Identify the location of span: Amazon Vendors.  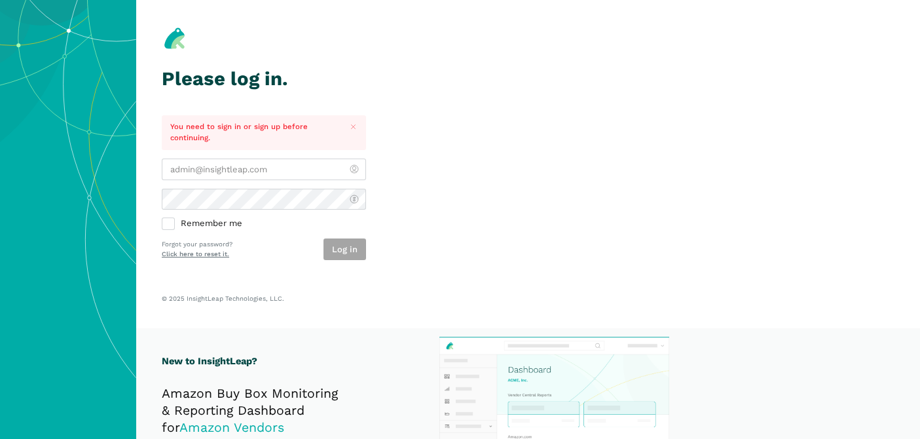
(232, 427).